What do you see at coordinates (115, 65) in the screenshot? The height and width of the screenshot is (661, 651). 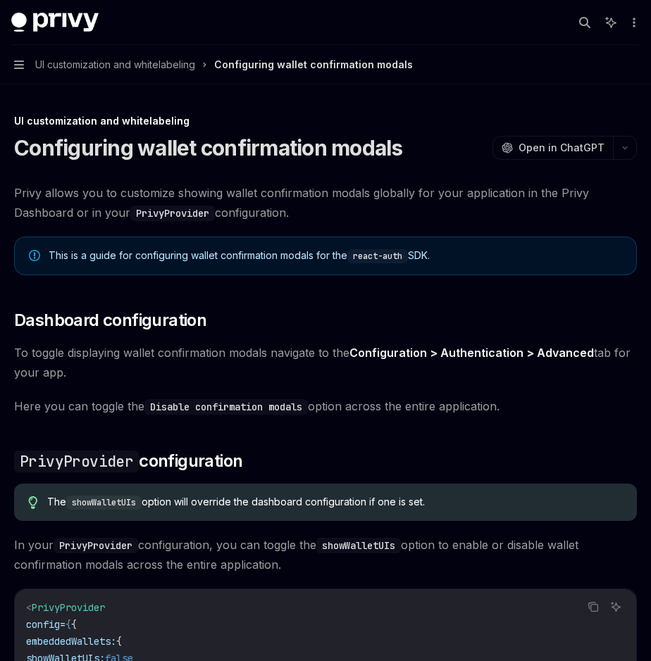 I see `span: UI customization and whitelabeling` at bounding box center [115, 65].